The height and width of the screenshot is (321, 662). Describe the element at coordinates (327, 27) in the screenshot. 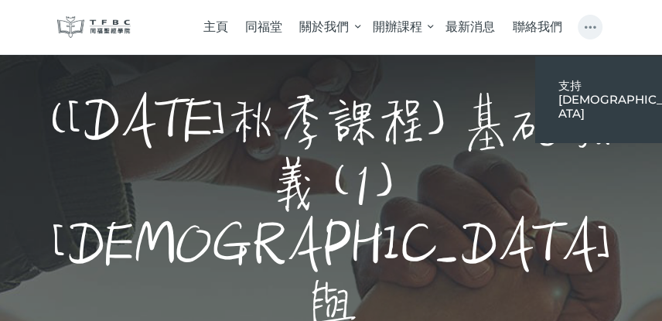

I see `a: 關於我們` at that location.